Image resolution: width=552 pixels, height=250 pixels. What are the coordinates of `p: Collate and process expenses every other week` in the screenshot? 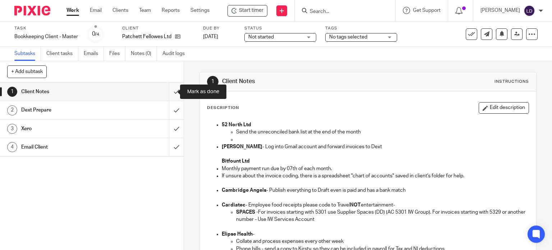 It's located at (383, 241).